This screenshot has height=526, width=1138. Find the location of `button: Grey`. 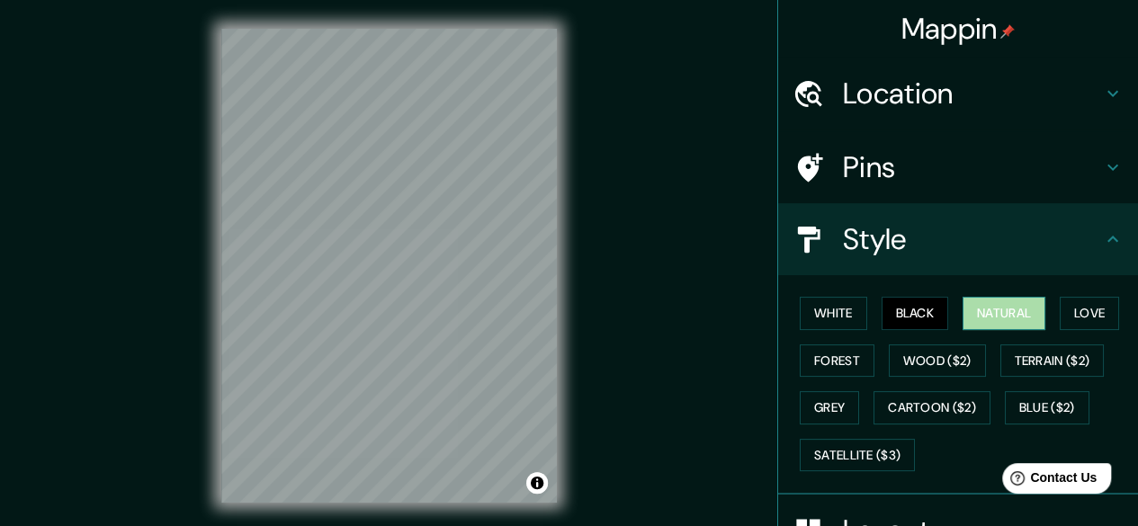

button: Grey is located at coordinates (830, 408).